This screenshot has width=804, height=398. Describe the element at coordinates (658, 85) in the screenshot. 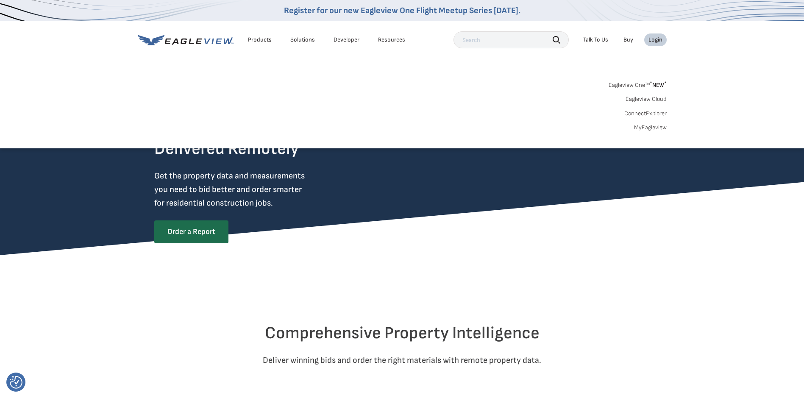

I see `span: NEW` at that location.